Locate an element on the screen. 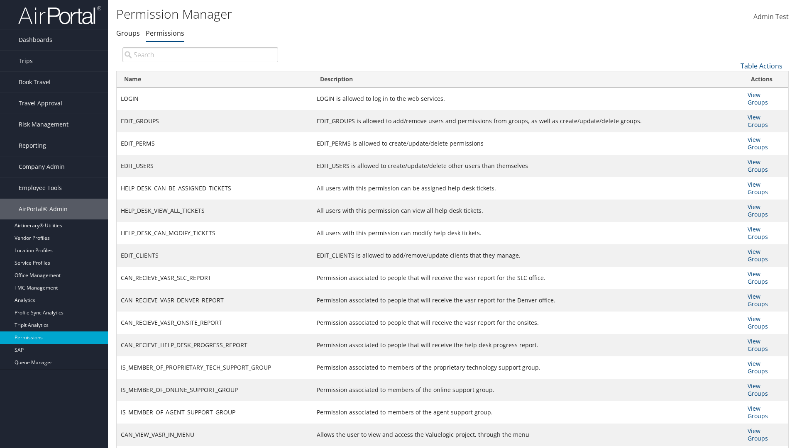  input: Search is located at coordinates (200, 55).